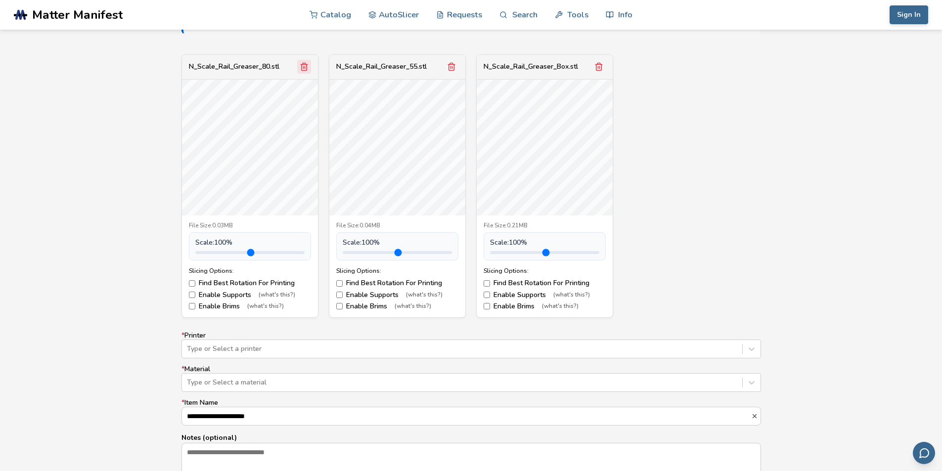 The image size is (942, 471). Describe the element at coordinates (250, 226) in the screenshot. I see `div: File Size: 0.03MB` at that location.